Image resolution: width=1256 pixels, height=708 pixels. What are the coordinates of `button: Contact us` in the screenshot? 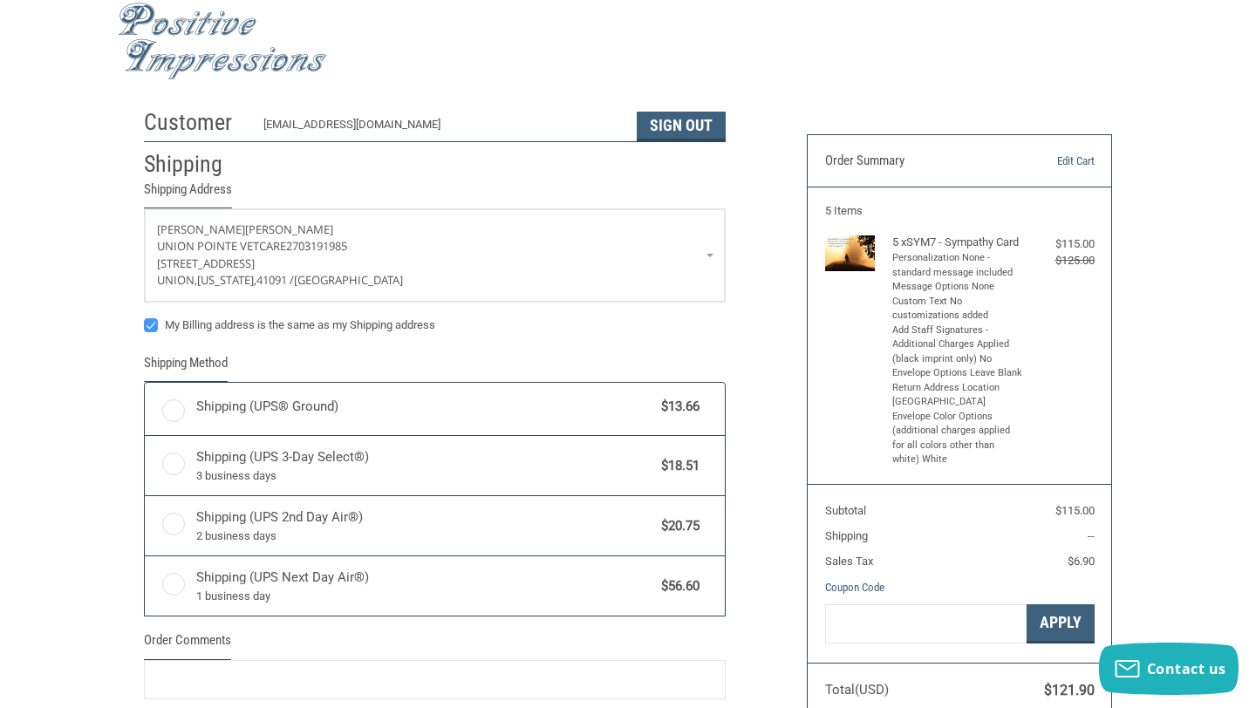 It's located at (1168, 669).